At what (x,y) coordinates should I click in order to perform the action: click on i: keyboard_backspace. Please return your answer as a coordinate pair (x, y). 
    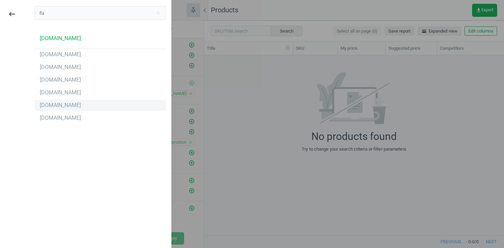
    Looking at the image, I should click on (12, 14).